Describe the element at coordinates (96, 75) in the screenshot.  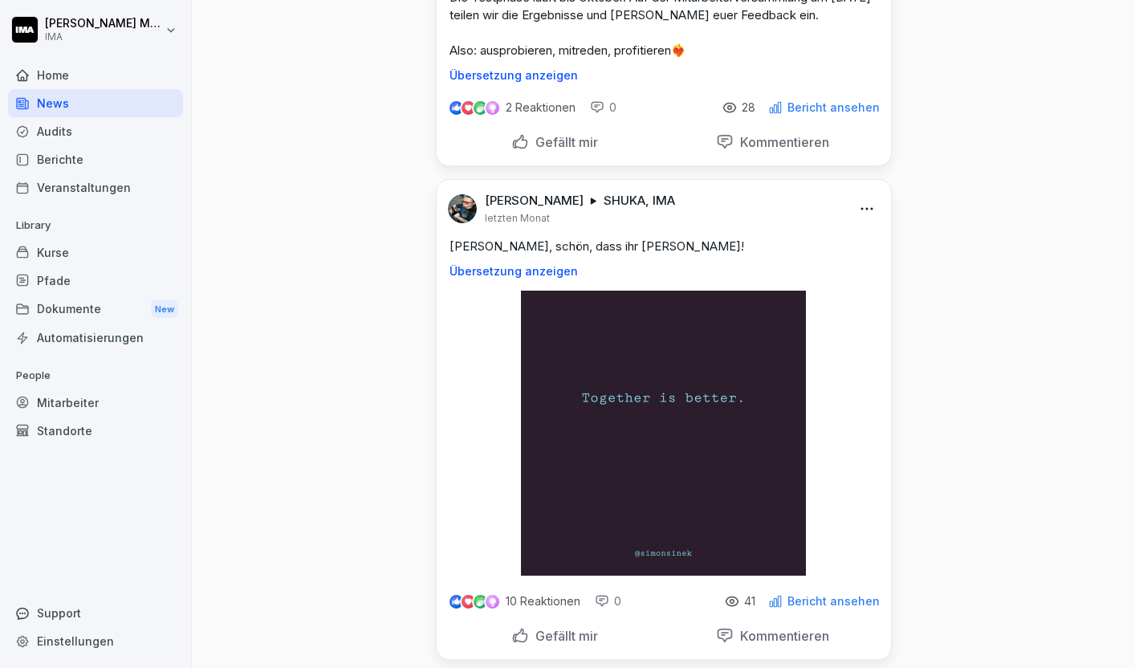
I see `a: Home` at that location.